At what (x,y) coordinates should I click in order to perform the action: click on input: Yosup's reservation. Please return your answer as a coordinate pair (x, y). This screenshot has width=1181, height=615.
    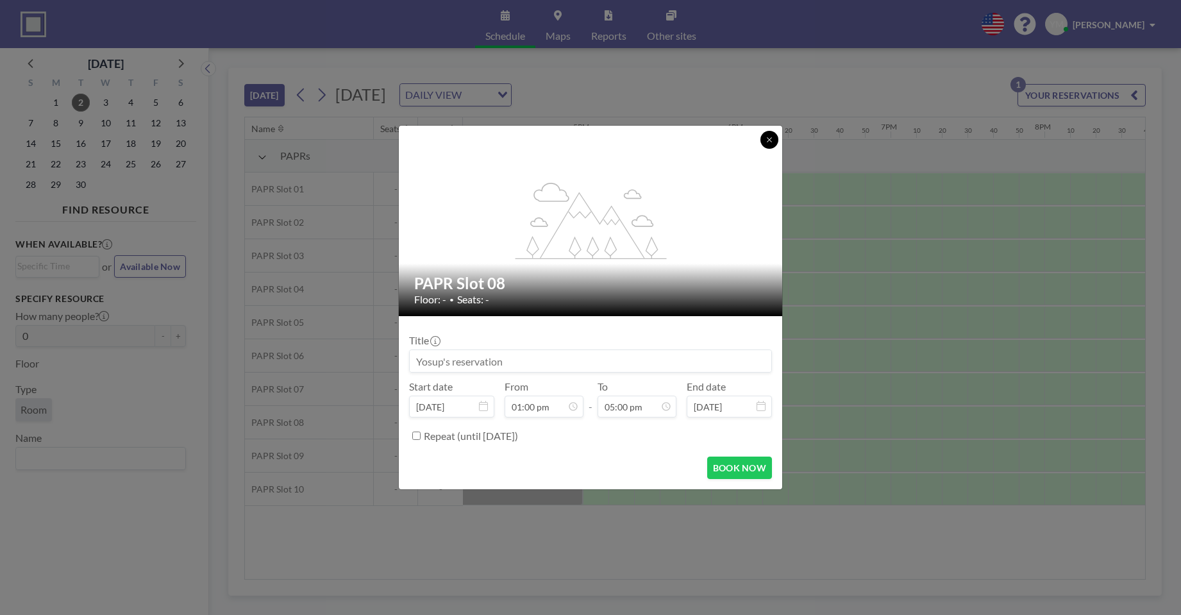
    Looking at the image, I should click on (591, 361).